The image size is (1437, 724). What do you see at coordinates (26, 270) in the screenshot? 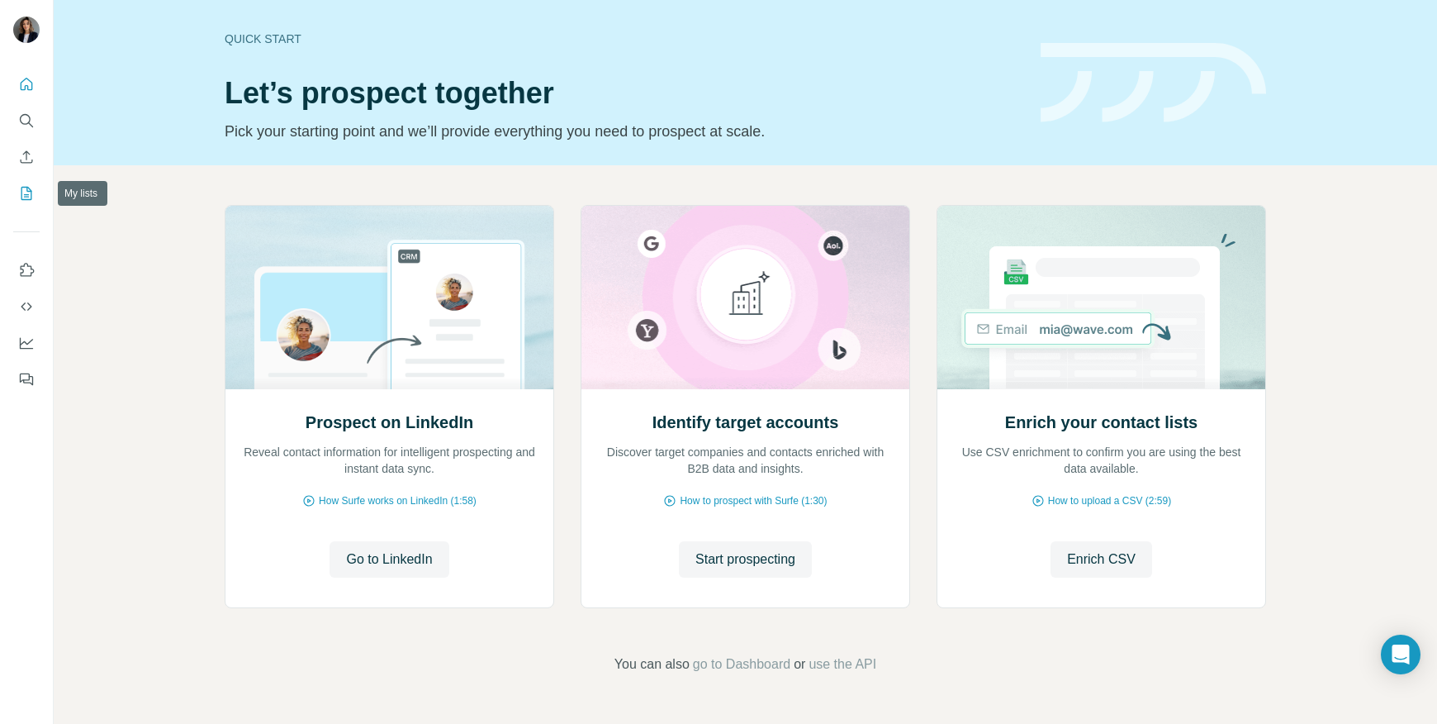
I see `button: Use Surfe on LinkedIn` at bounding box center [26, 270].